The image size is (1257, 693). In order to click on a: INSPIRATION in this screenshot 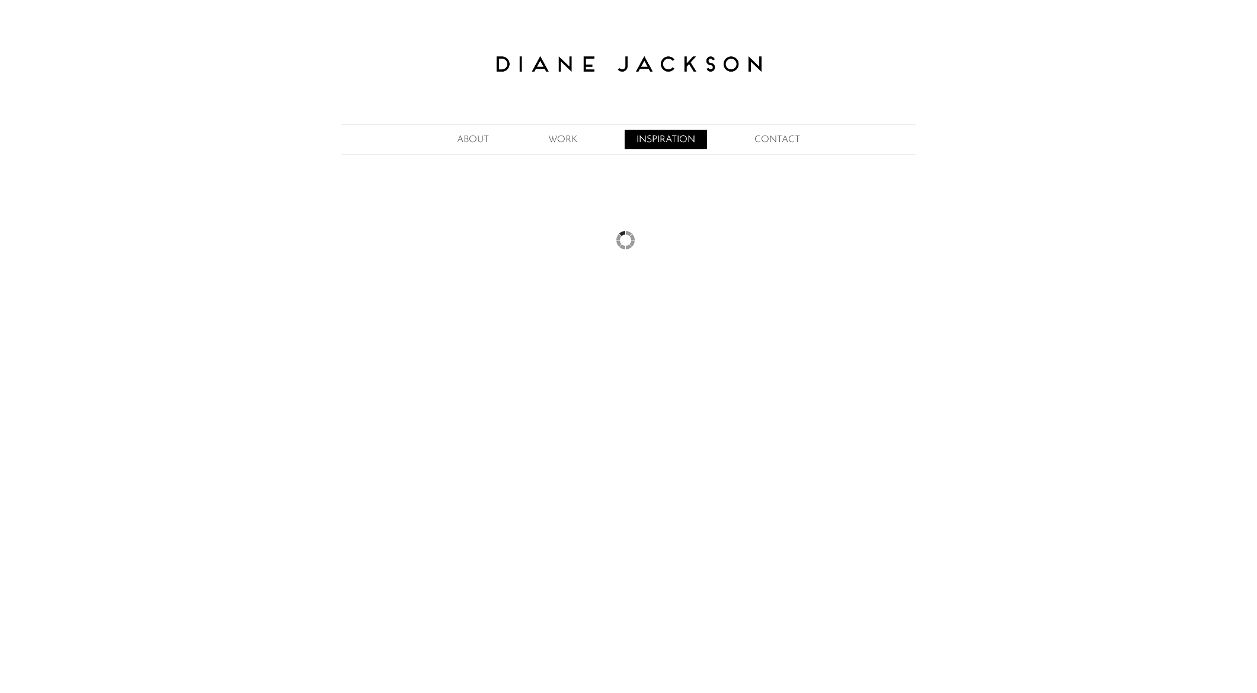, I will do `click(665, 139)`.